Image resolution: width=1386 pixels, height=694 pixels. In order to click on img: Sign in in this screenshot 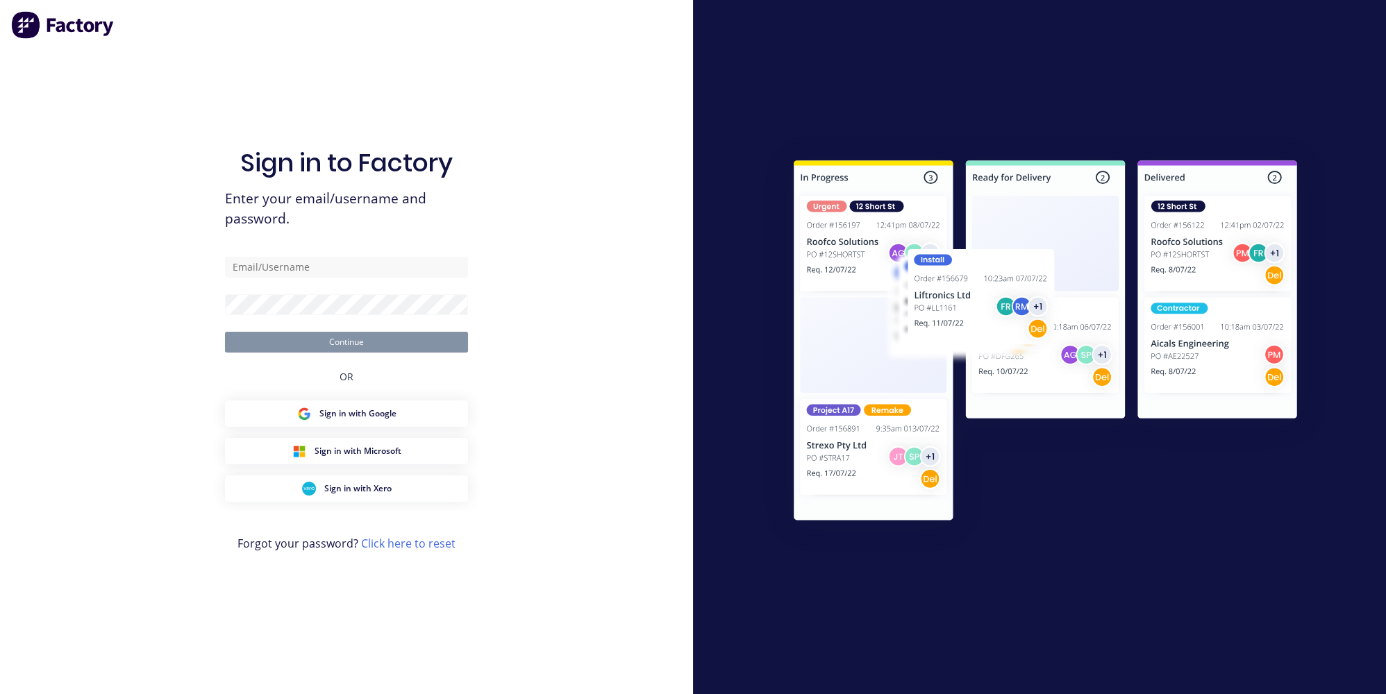, I will do `click(1045, 343)`.